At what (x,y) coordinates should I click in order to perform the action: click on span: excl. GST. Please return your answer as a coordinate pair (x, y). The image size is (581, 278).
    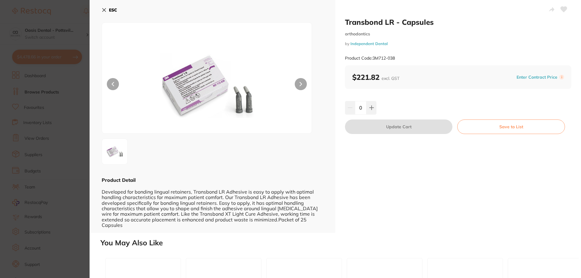
    Looking at the image, I should click on (390, 78).